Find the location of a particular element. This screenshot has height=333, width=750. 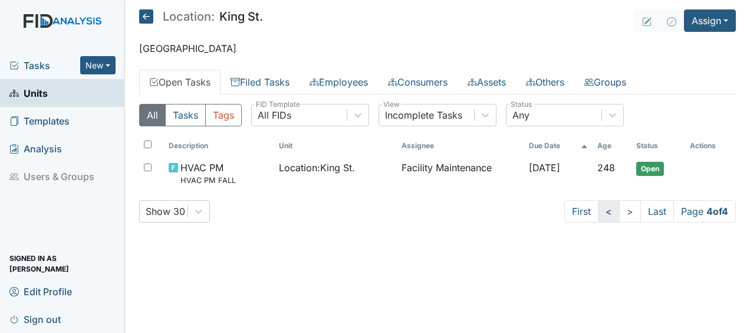

div: Any is located at coordinates (521, 115).